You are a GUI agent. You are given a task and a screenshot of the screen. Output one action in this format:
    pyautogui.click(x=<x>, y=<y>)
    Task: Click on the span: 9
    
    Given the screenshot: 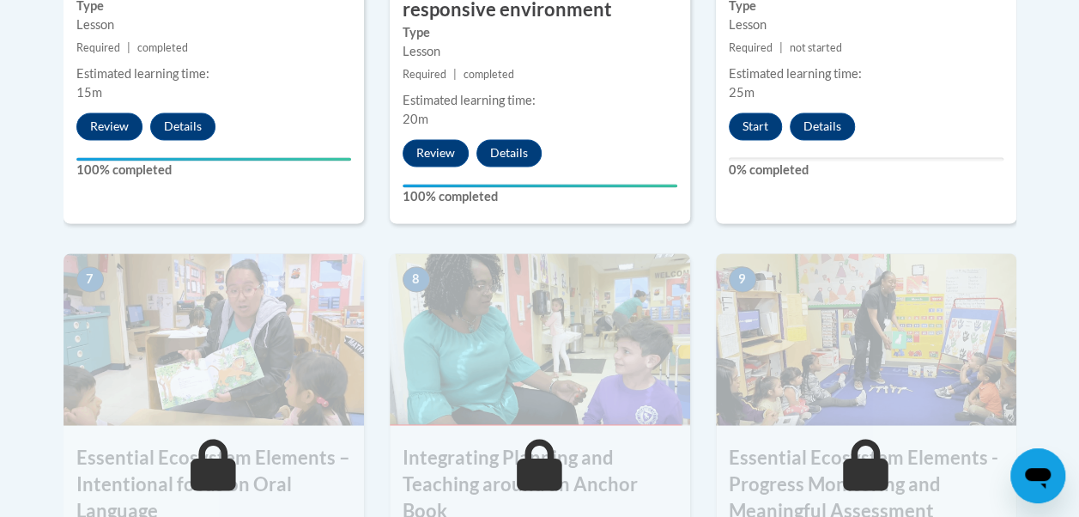 What is the action you would take?
    pyautogui.click(x=742, y=279)
    